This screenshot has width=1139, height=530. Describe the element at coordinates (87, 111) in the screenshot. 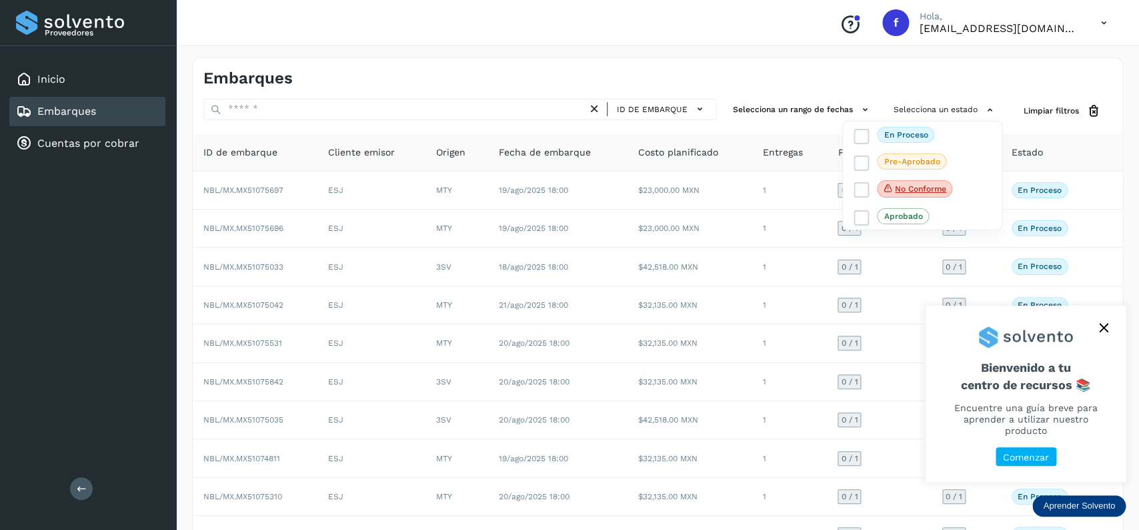

I see `div: Embarques` at that location.